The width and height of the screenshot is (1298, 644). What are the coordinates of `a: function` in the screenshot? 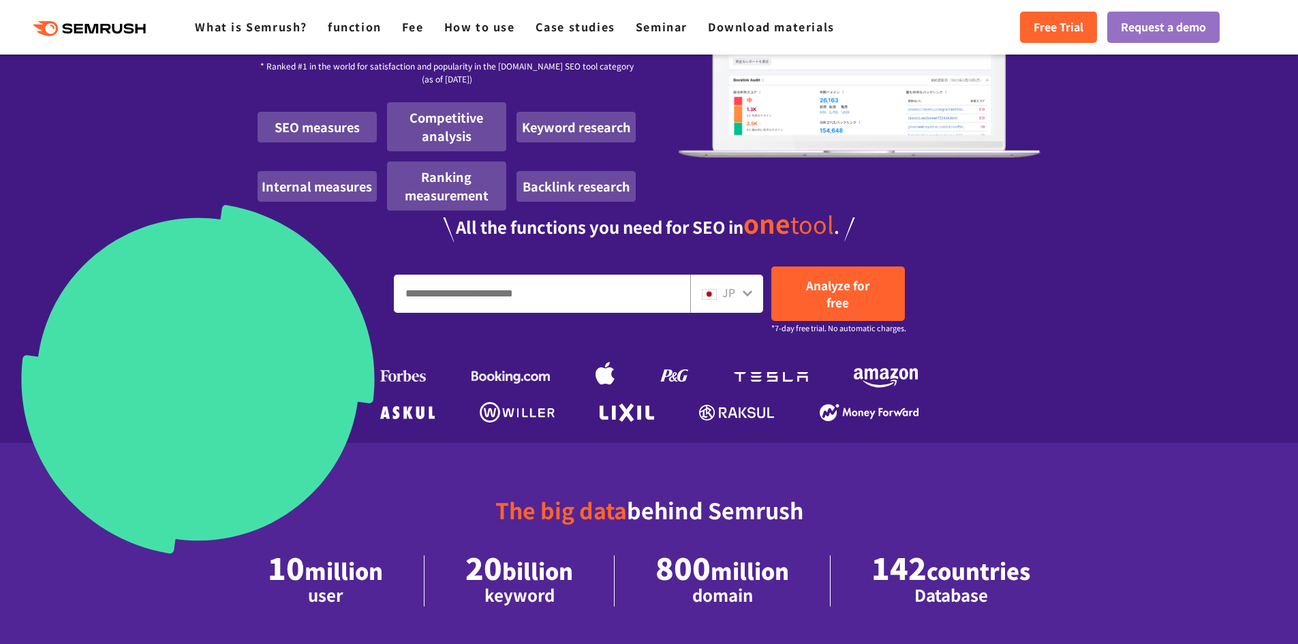 It's located at (354, 27).